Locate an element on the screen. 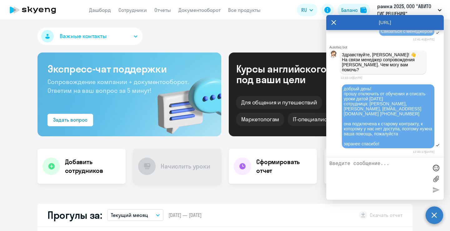  h4: Добавить сотрудников is located at coordinates (93, 166).